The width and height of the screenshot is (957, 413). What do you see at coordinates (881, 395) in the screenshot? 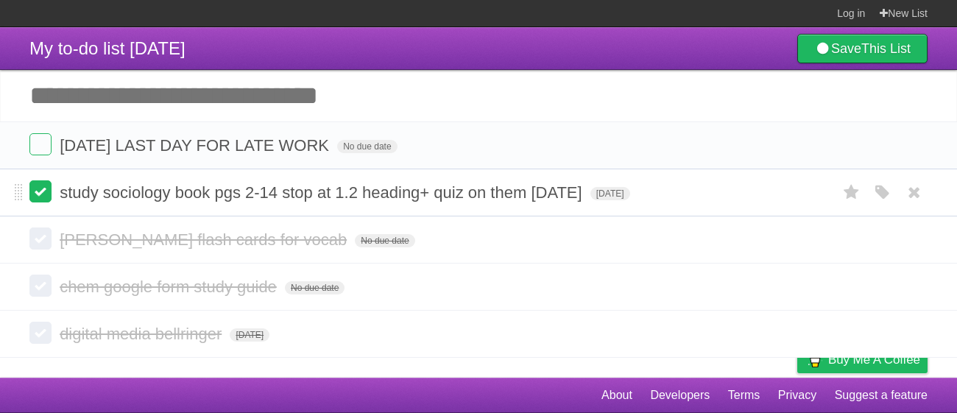
I see `a: Suggest a feature` at bounding box center [881, 395].